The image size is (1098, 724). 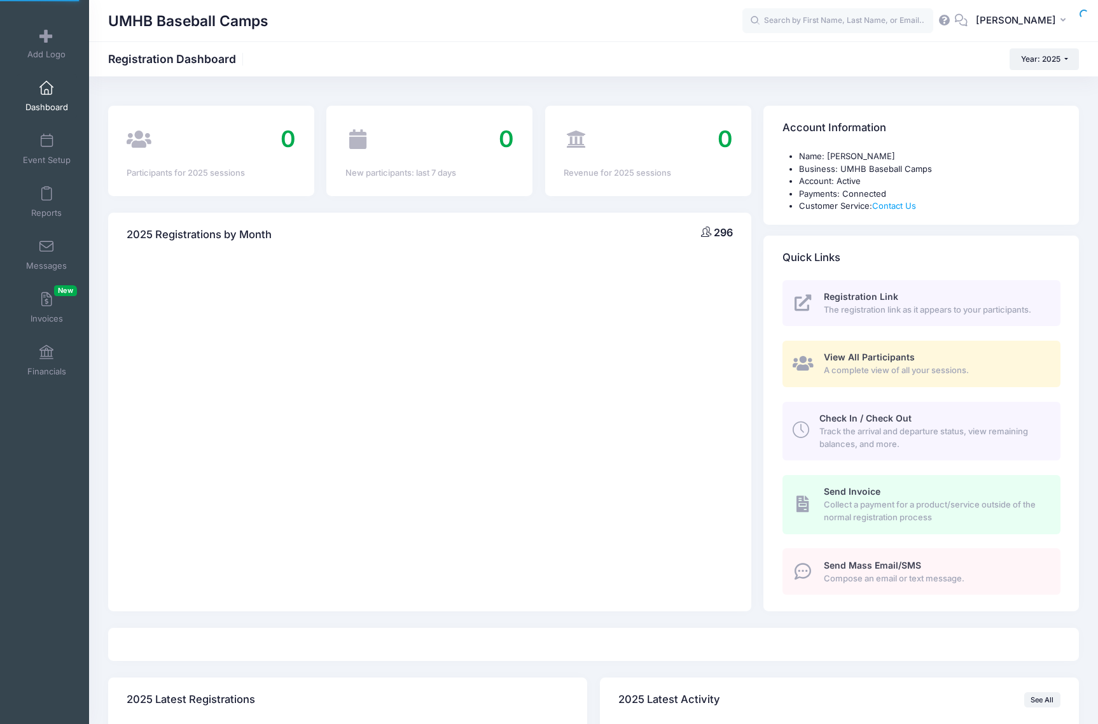 What do you see at coordinates (46, 371) in the screenshot?
I see `span: Financials` at bounding box center [46, 371].